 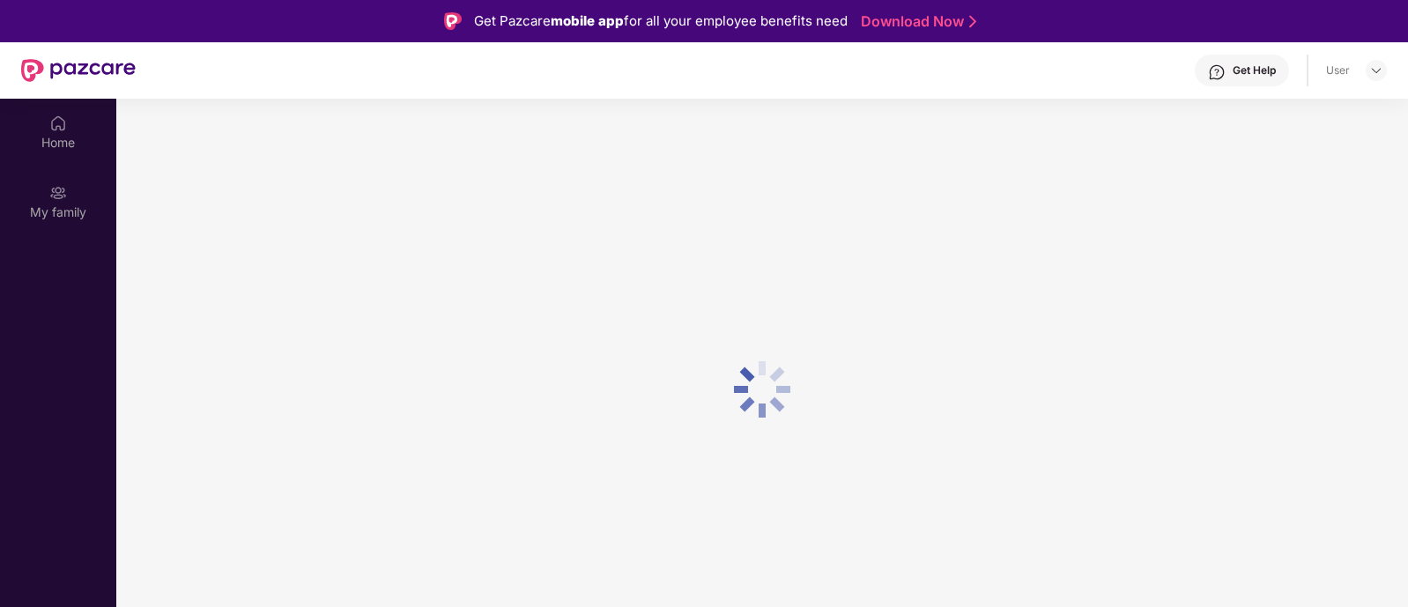 I want to click on div: Get Pazcare for all your employee benefits need, so click(x=661, y=21).